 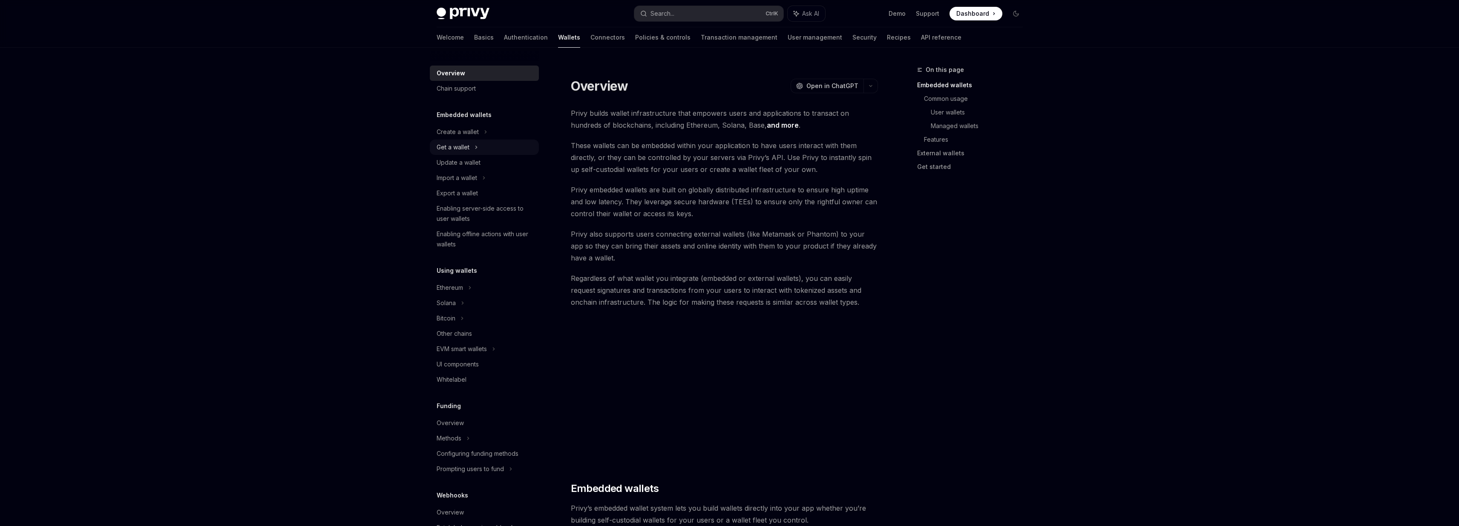 I want to click on div: Ethereum, so click(x=450, y=288).